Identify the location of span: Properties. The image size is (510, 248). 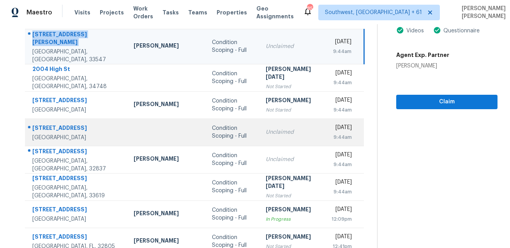
(232, 12).